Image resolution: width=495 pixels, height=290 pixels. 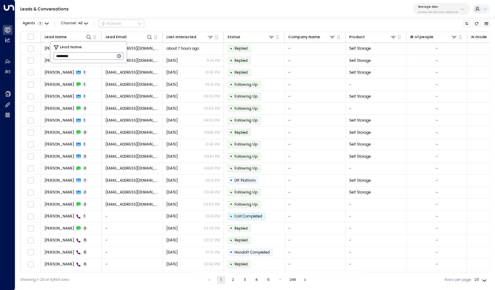 I want to click on div: Lead Name, so click(x=55, y=37).